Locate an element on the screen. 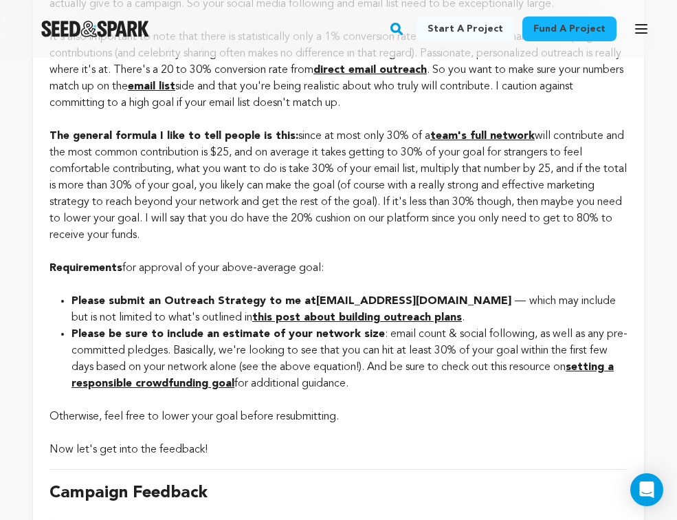  a: team's full network is located at coordinates (483, 136).